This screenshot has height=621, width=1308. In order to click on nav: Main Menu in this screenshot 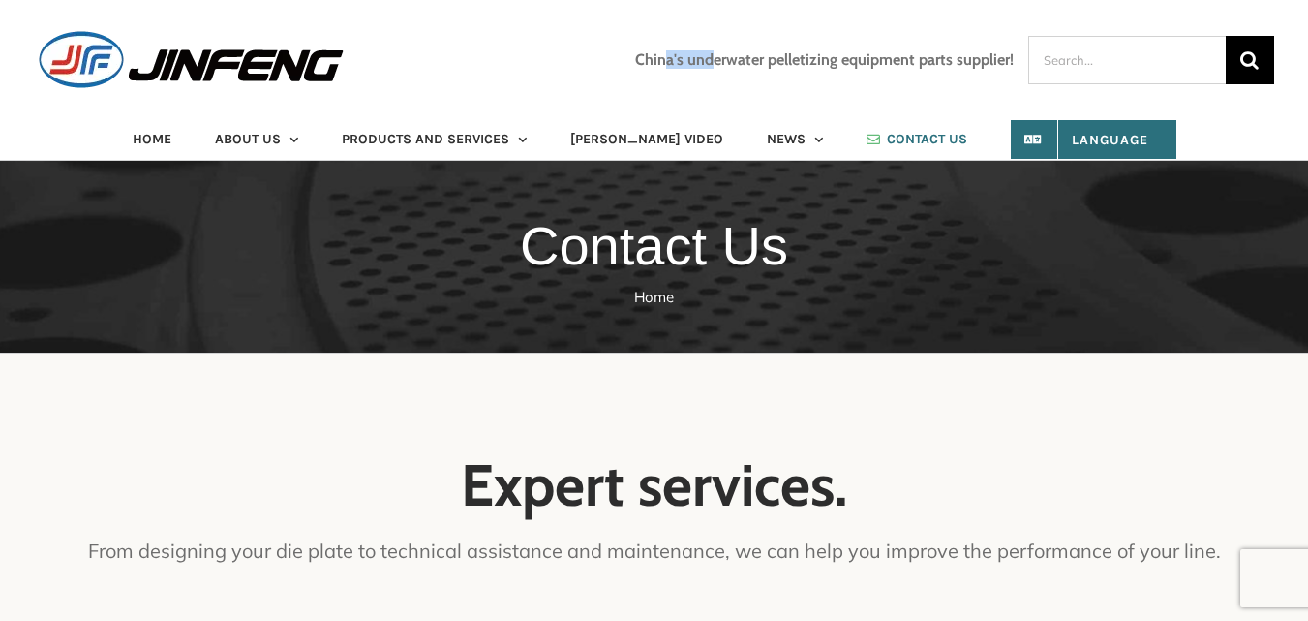, I will do `click(655, 139)`.